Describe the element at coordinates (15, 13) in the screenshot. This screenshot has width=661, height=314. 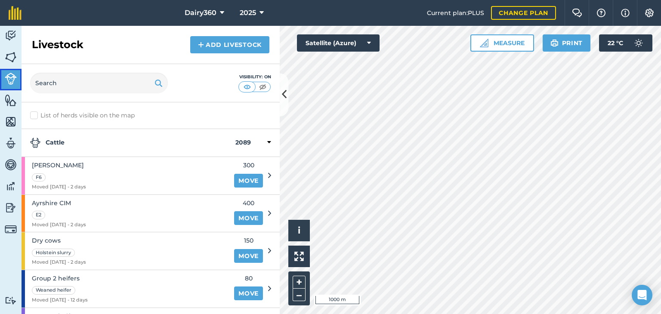
I see `img: fieldmargin Logo` at that location.